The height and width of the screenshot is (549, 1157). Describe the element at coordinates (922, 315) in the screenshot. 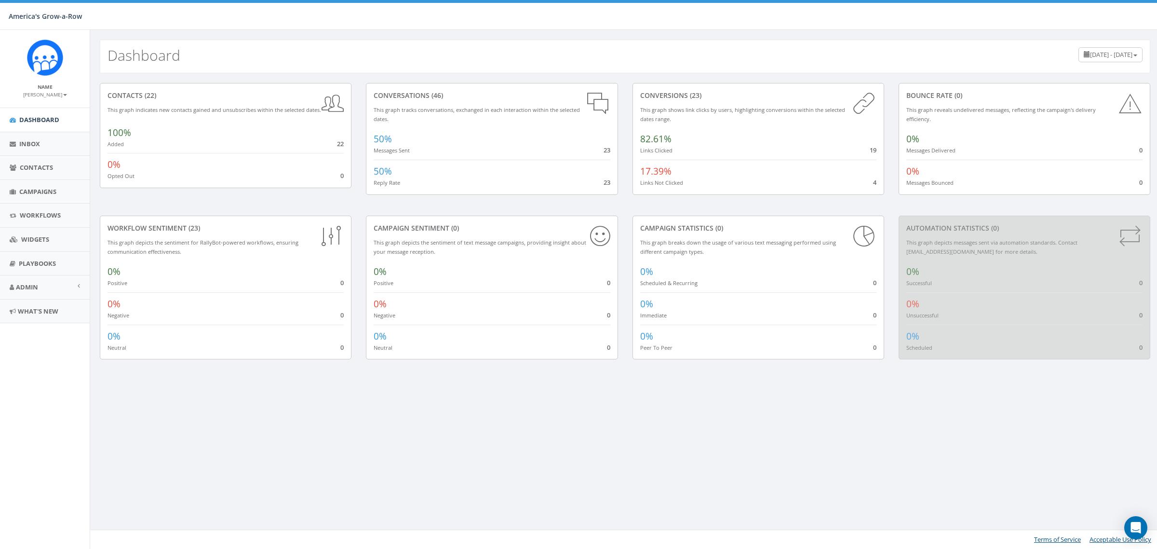

I see `small: Unsuccessful` at that location.